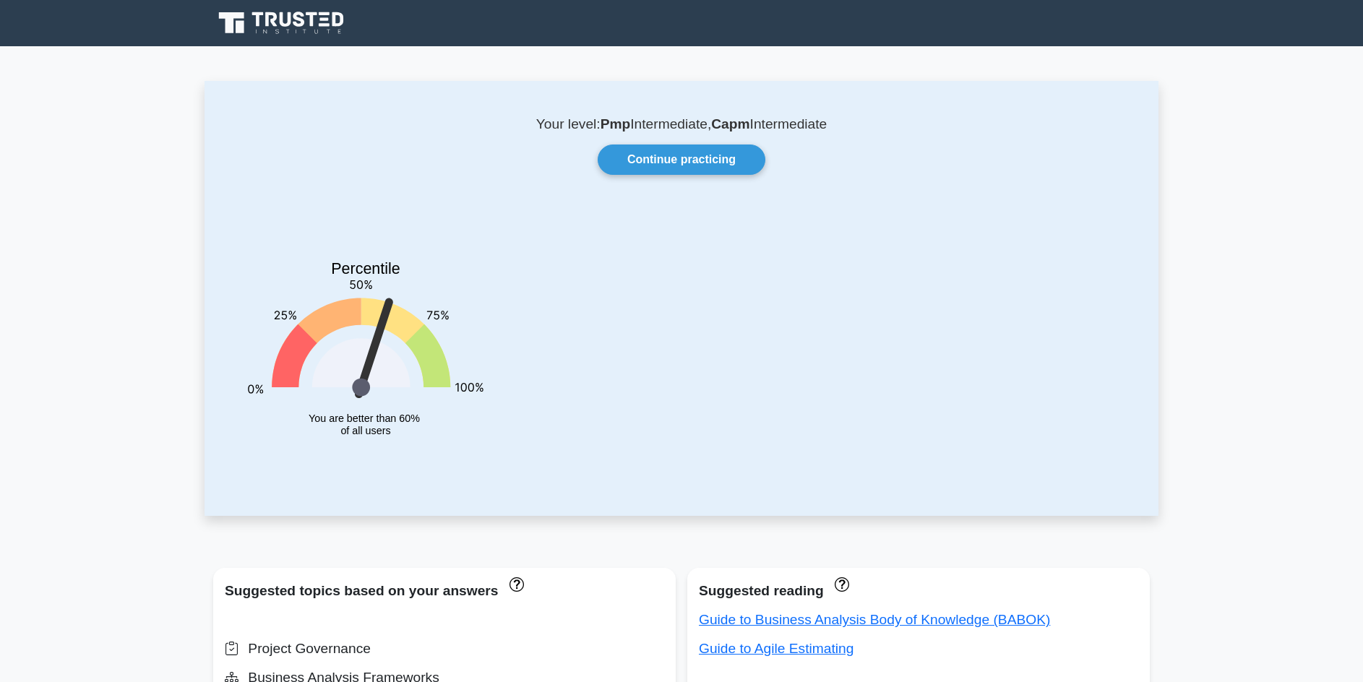  Describe the element at coordinates (776, 648) in the screenshot. I see `a: Guide to Agile Estimating` at that location.